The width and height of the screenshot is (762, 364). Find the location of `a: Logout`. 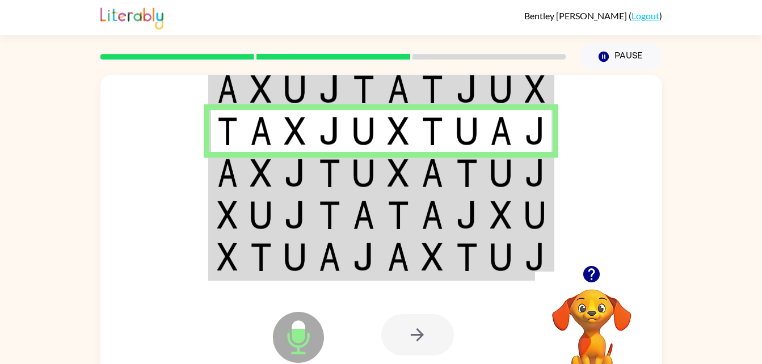

a: Logout is located at coordinates (645, 15).